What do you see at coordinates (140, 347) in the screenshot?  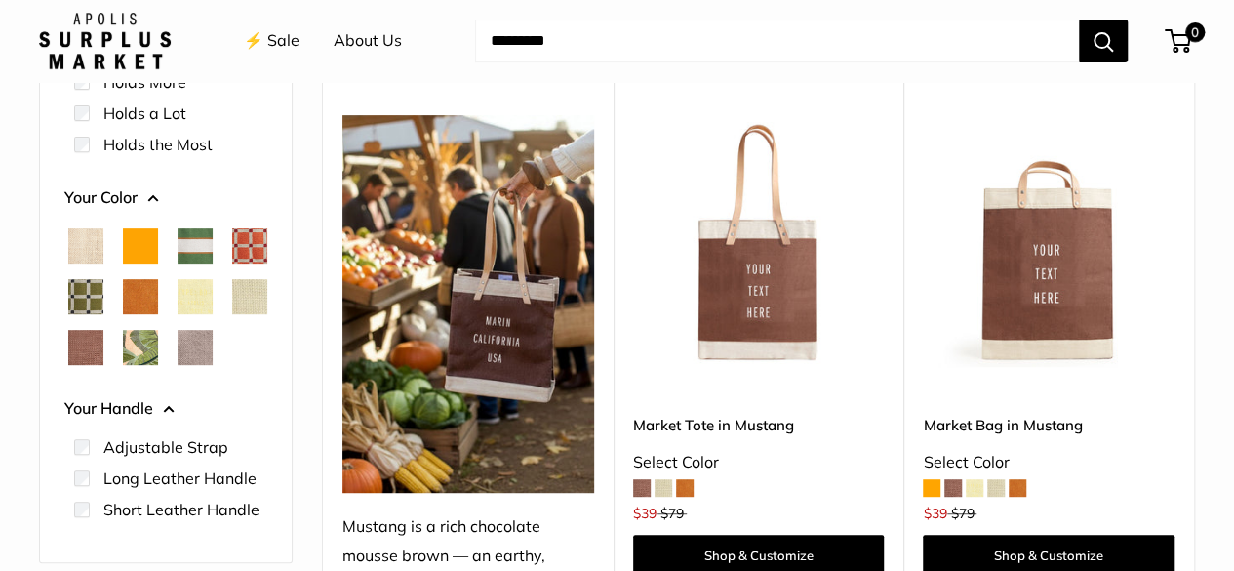 I see `button: Palm Leaf` at bounding box center [140, 347].